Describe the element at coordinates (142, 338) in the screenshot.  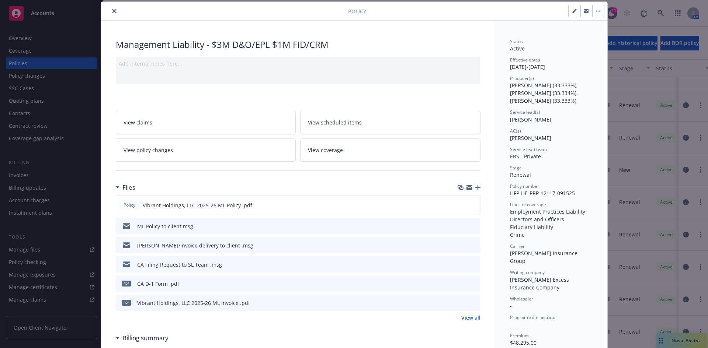
I see `div: Billing summary` at that location.